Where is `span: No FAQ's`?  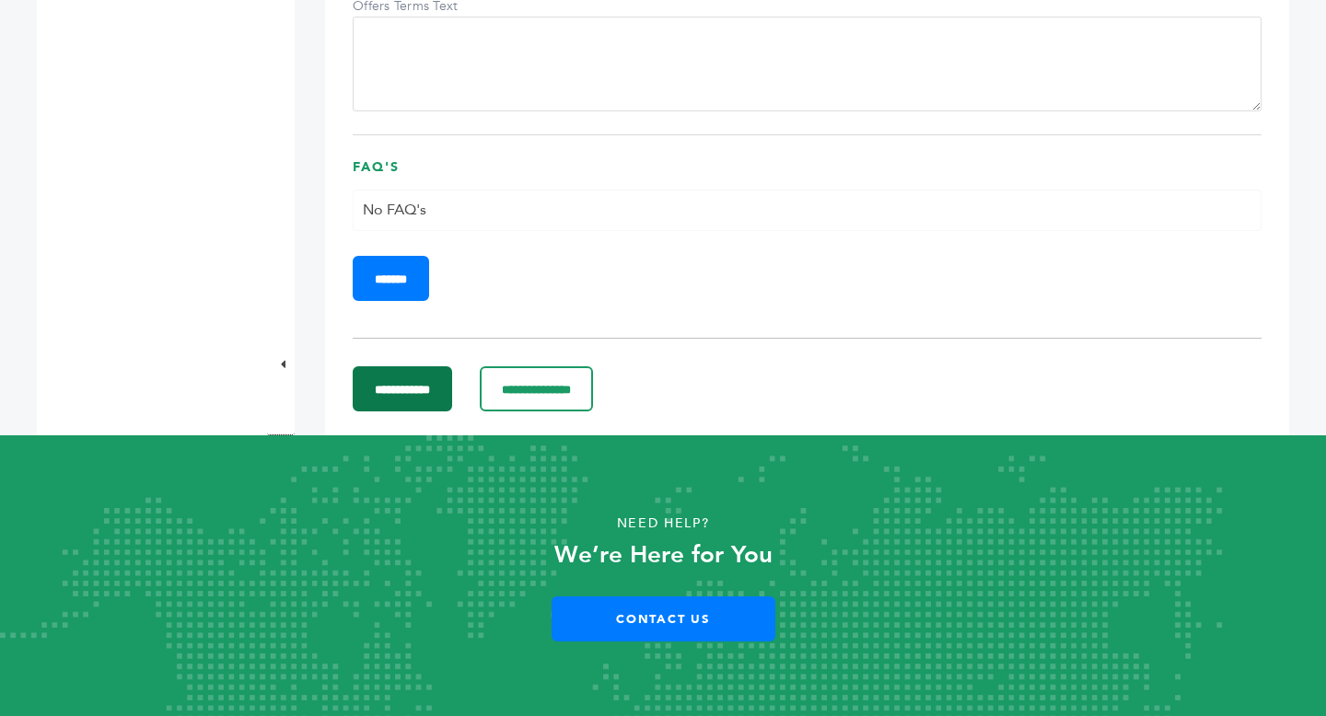 span: No FAQ's is located at coordinates (394, 210).